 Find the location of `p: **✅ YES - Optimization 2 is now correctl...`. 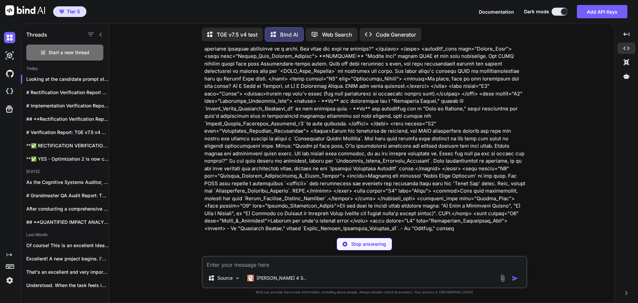

p: **✅ YES - Optimization 2 is now correctl... is located at coordinates (67, 159).